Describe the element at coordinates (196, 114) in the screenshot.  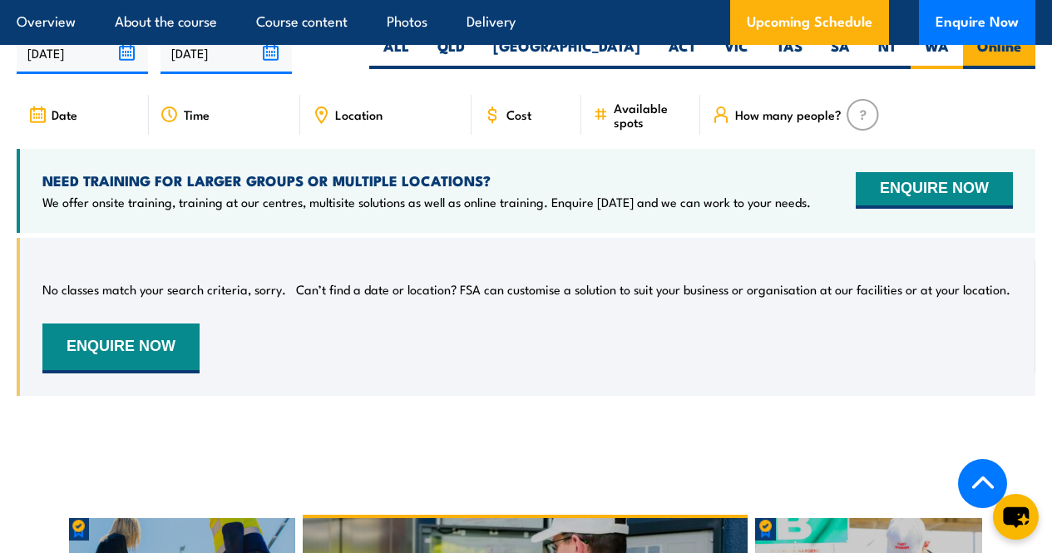
I see `span: Time` at that location.